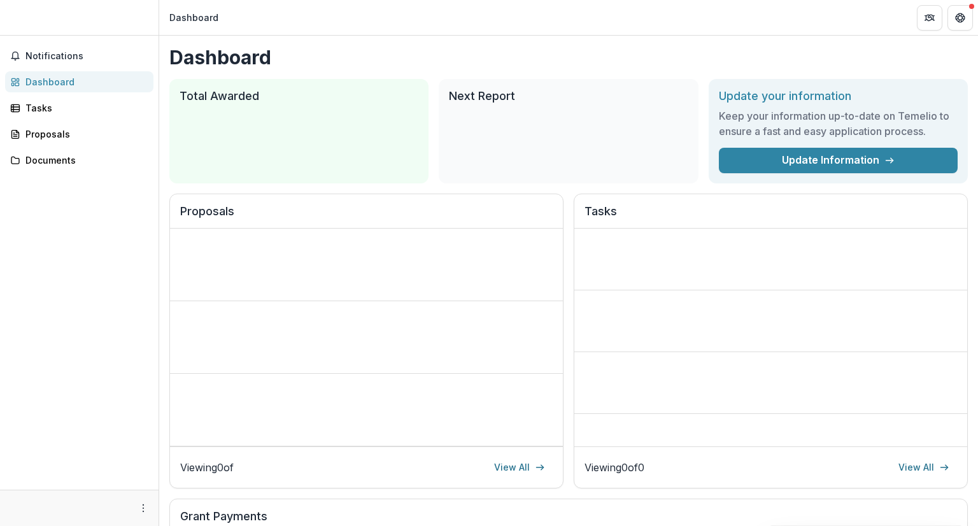  I want to click on button: Notifications, so click(79, 56).